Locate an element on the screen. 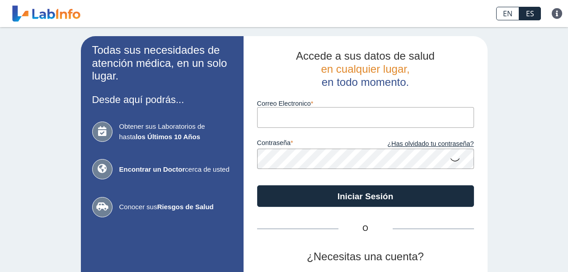 The width and height of the screenshot is (568, 272). b: los Últimos 10 Años is located at coordinates (167, 136).